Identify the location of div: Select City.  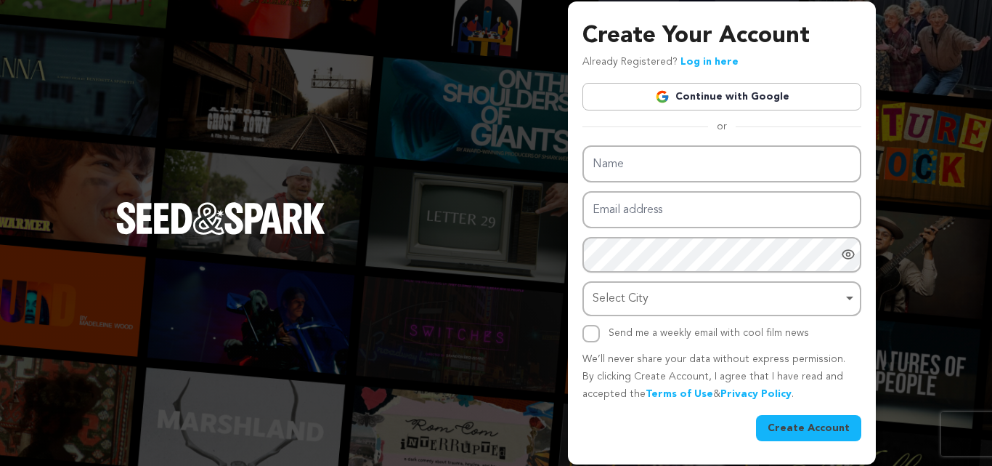
(718, 298).